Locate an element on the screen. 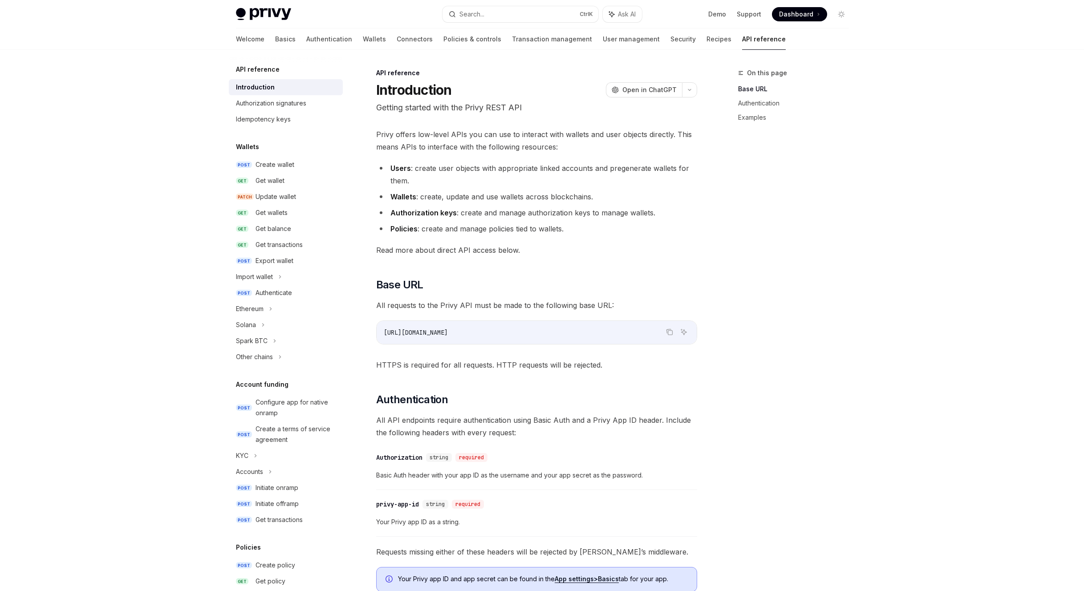 This screenshot has width=1084, height=591. span: Dashboard is located at coordinates (796, 14).